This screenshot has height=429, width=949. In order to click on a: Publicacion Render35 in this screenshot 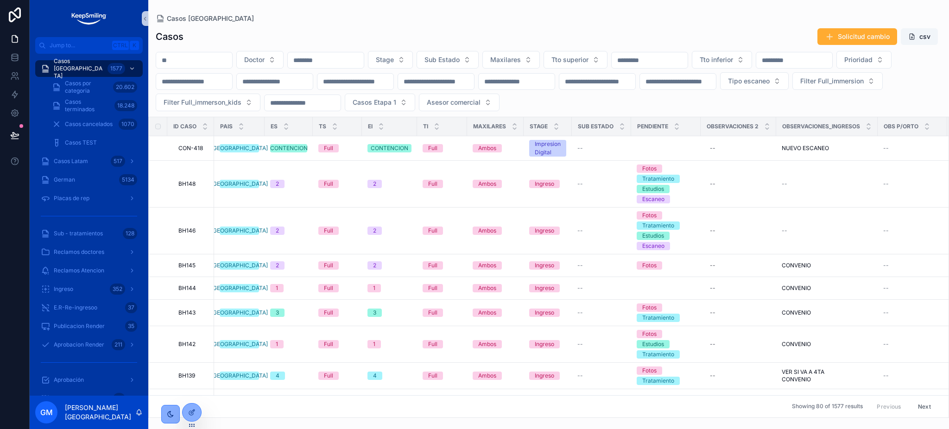, I will do `click(89, 326)`.